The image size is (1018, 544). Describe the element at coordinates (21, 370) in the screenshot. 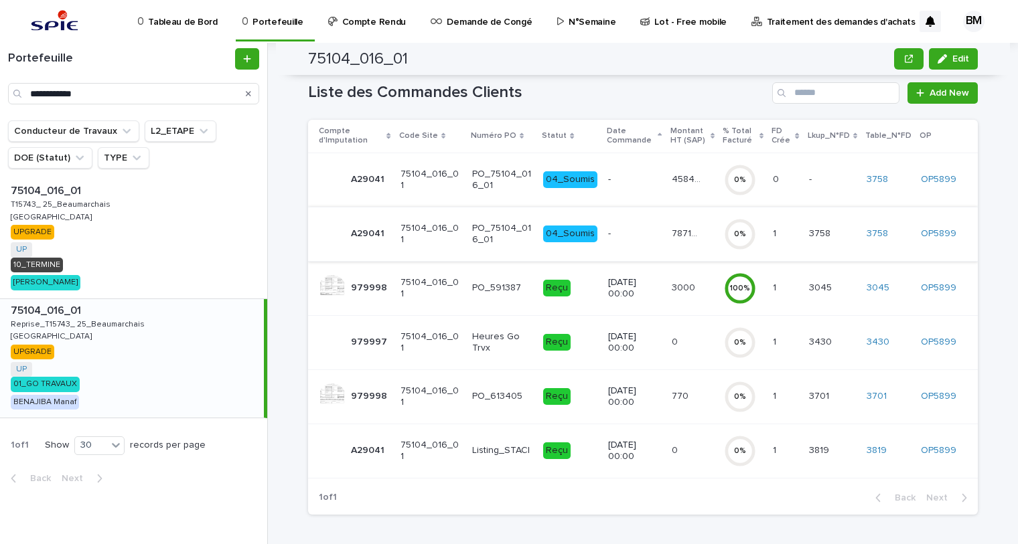

I see `a: UP` at that location.